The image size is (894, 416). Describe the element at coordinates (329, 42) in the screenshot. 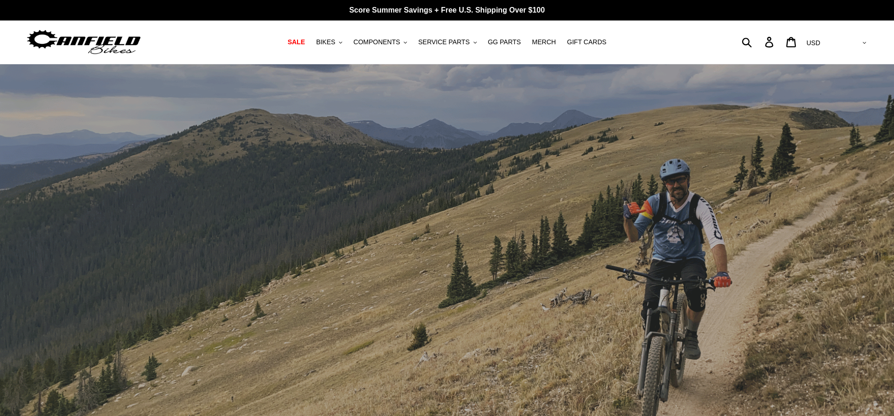

I see `button: BIKES` at that location.